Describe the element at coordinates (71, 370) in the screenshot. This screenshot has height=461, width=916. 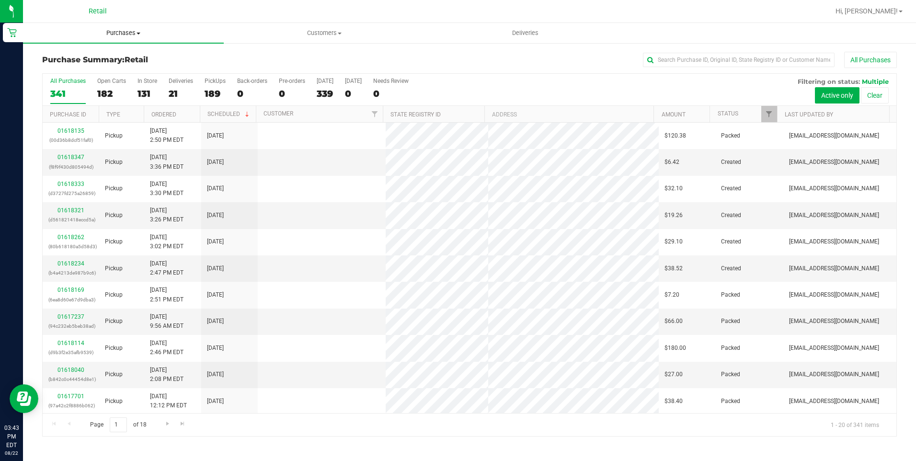
I see `a: 01618040` at that location.